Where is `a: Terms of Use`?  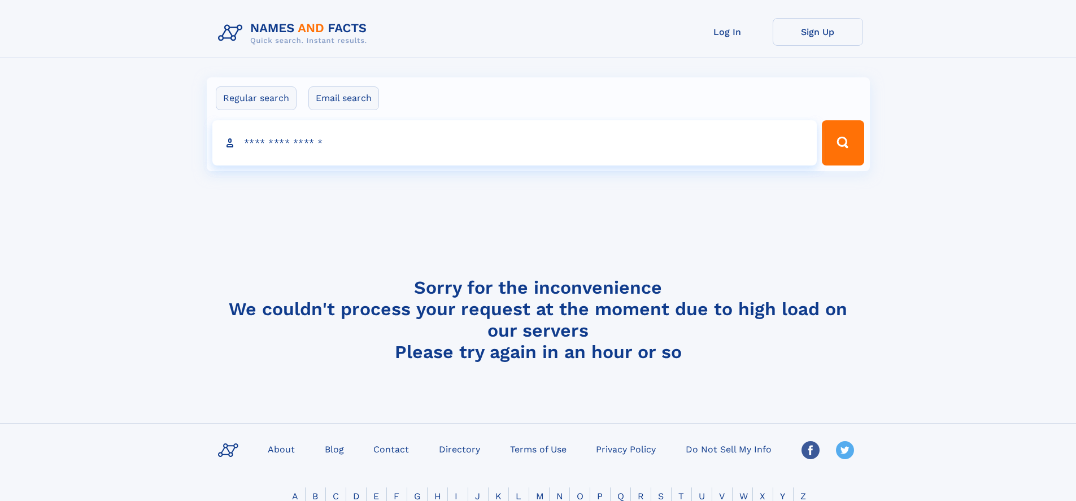 a: Terms of Use is located at coordinates (538, 448).